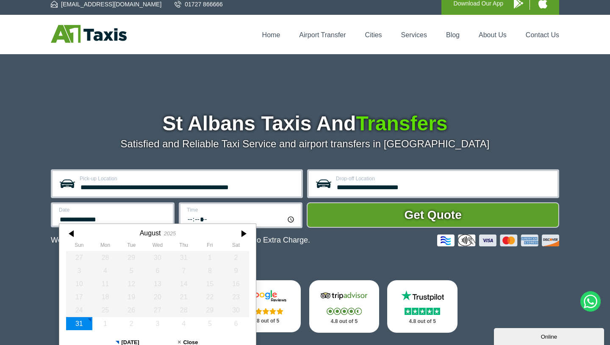 The height and width of the screenshot is (345, 610). What do you see at coordinates (79, 284) in the screenshot?
I see `div: 10 August 2025` at bounding box center [79, 284].